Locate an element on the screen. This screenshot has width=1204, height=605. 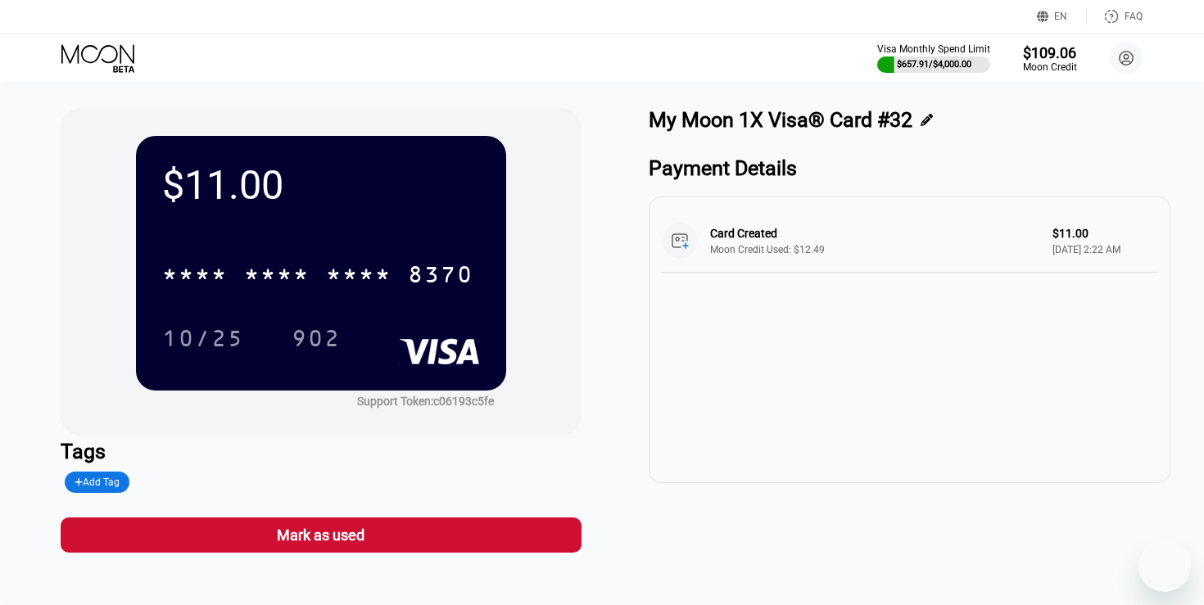
div: $11.00 is located at coordinates (321, 185).